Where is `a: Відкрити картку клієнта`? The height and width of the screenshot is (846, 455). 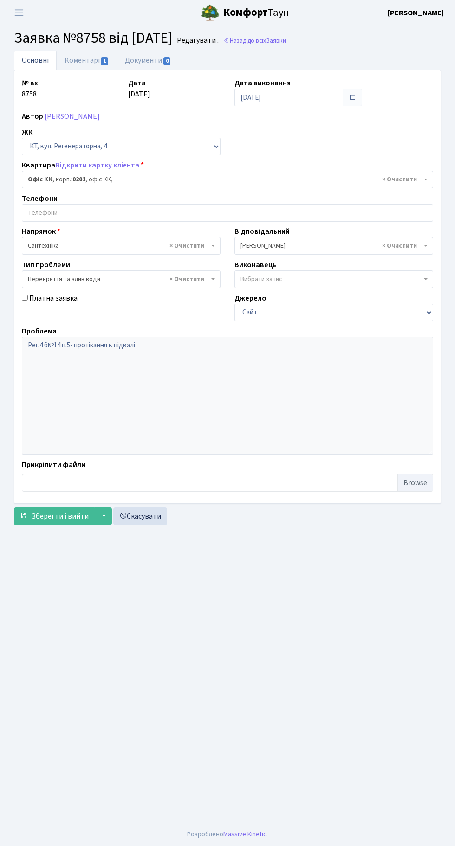 a: Відкрити картку клієнта is located at coordinates (97, 165).